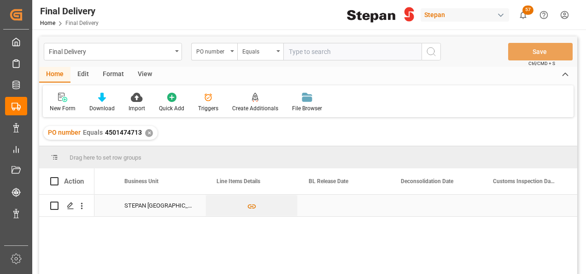  What do you see at coordinates (93, 132) in the screenshot?
I see `span: Equals` at bounding box center [93, 132].